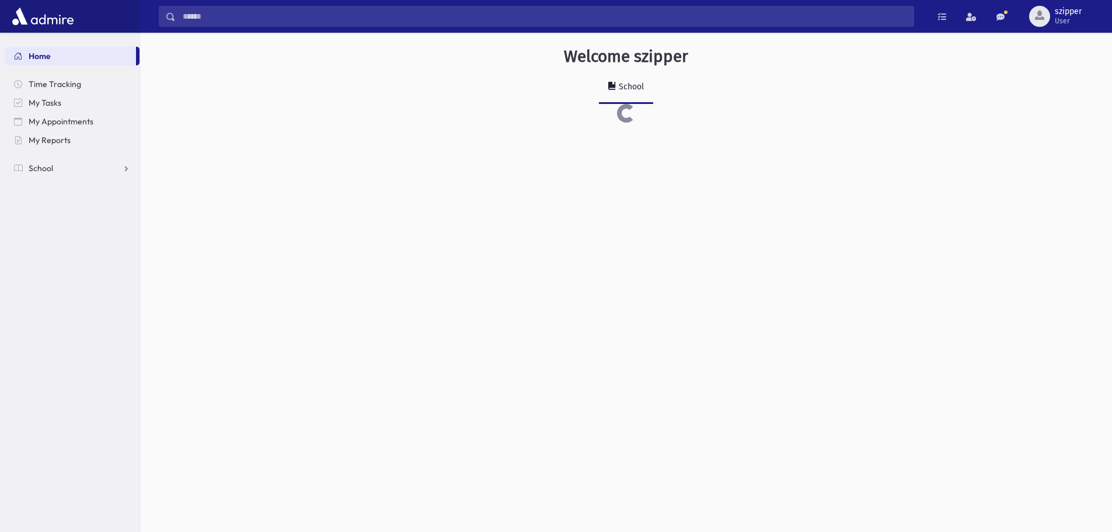 This screenshot has height=532, width=1112. I want to click on a: My Tasks, so click(72, 103).